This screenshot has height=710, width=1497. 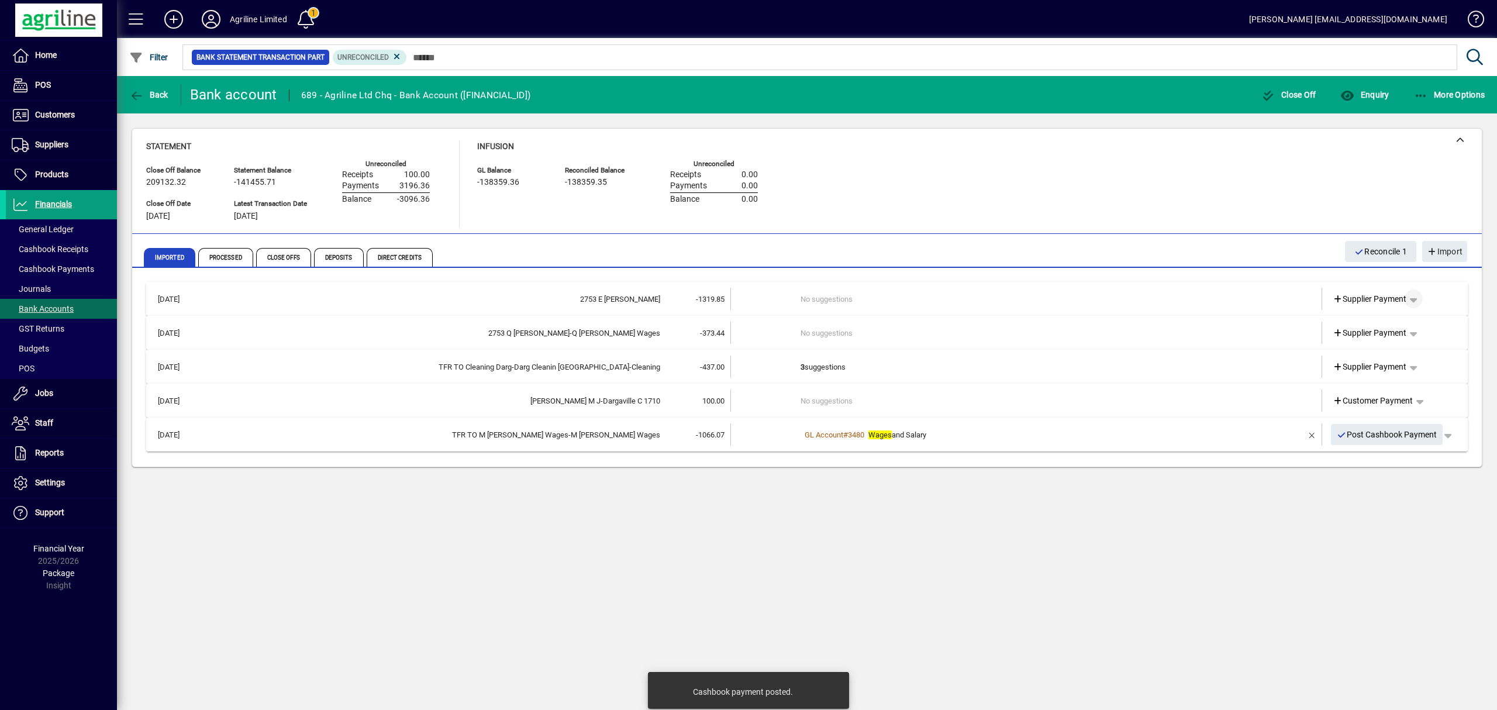 I want to click on span: Financial Year, so click(x=58, y=548).